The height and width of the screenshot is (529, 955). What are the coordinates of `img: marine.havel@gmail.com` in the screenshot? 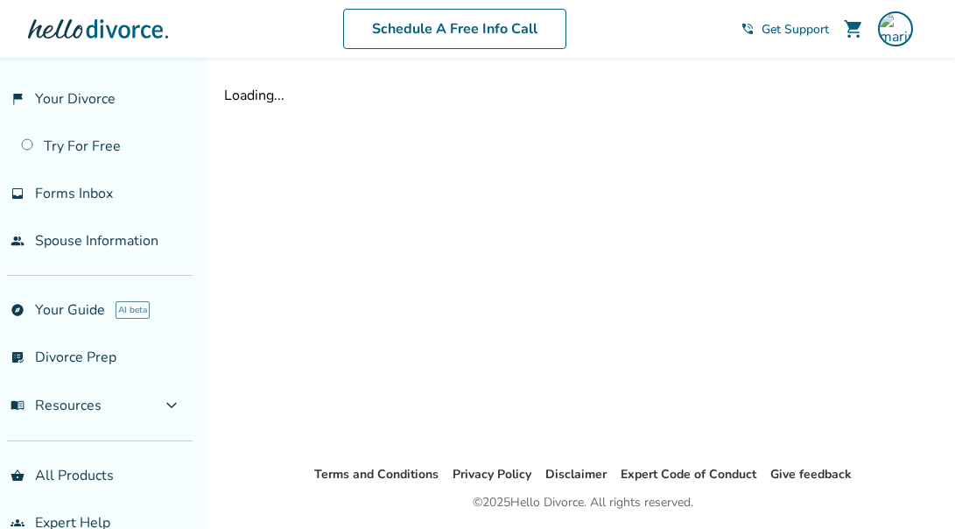 It's located at (896, 29).